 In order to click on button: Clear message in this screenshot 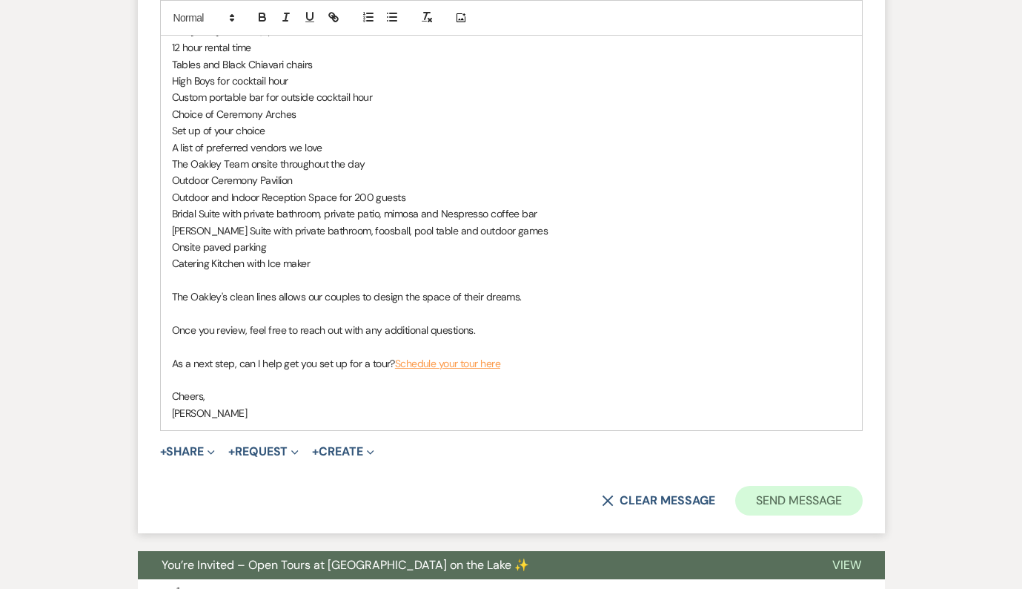, I will do `click(658, 500)`.